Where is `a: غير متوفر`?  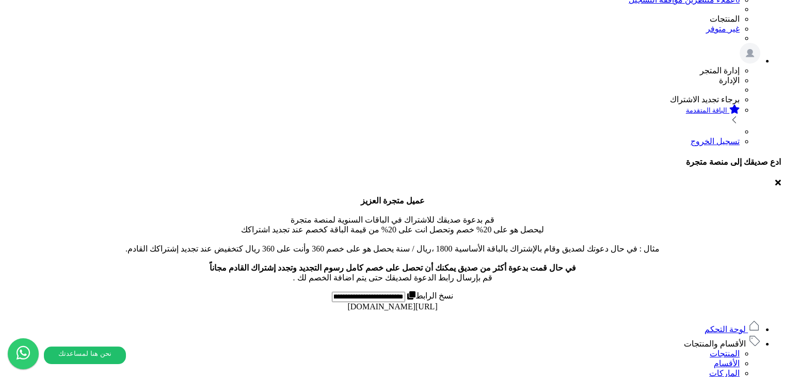
a: غير متوفر is located at coordinates (723, 28).